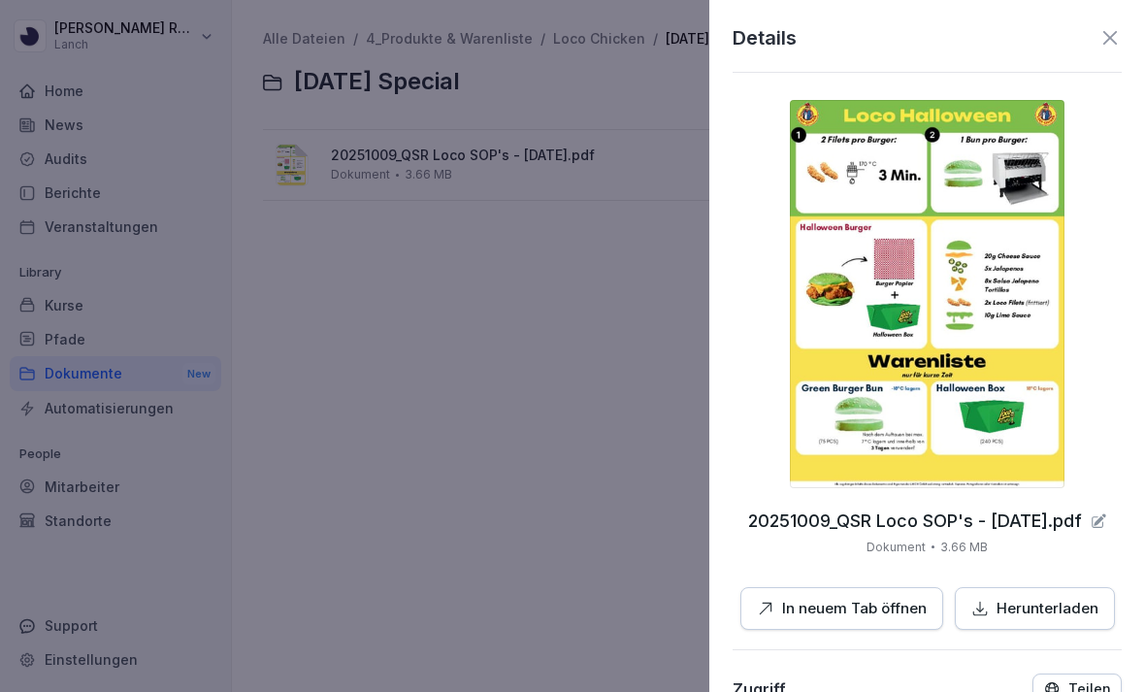 Image resolution: width=1145 pixels, height=692 pixels. I want to click on p: Herunterladen, so click(1047, 608).